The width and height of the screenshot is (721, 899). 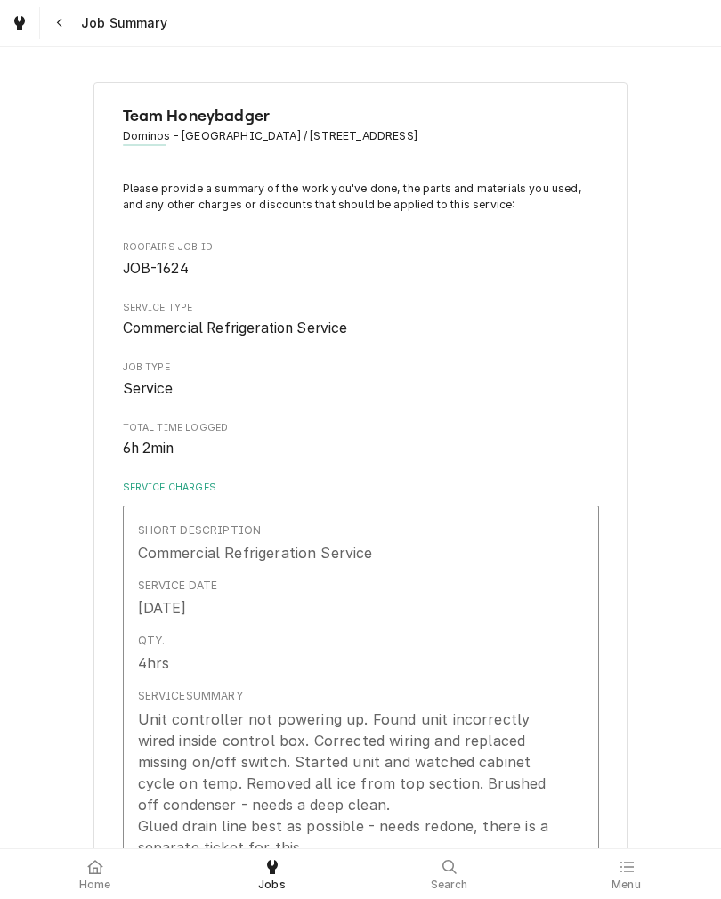 I want to click on div: 4hrs, so click(x=154, y=663).